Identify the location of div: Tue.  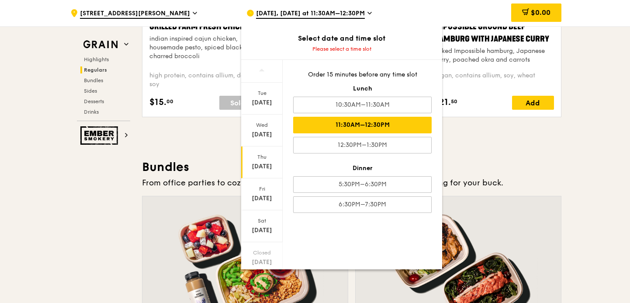
(262, 93).